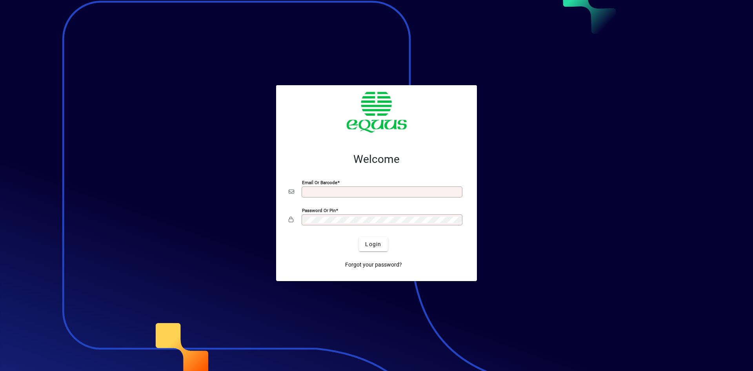 The width and height of the screenshot is (753, 371). What do you see at coordinates (377, 159) in the screenshot?
I see `h2: Welcome` at bounding box center [377, 159].